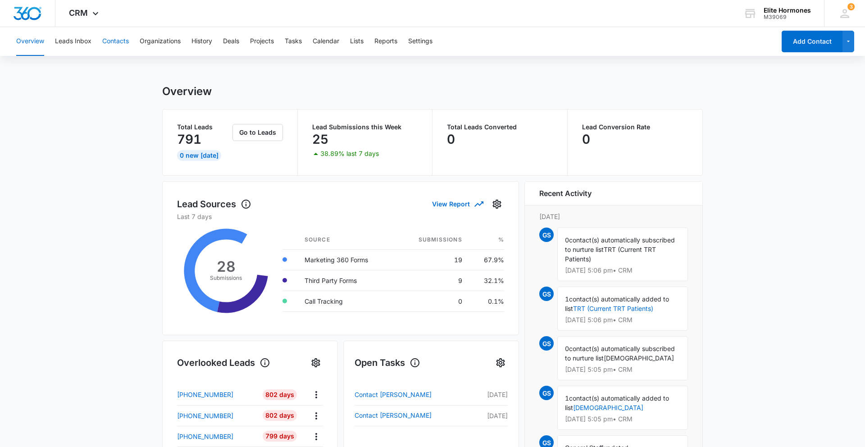  What do you see at coordinates (386, 41) in the screenshot?
I see `button: Reports` at bounding box center [386, 41].